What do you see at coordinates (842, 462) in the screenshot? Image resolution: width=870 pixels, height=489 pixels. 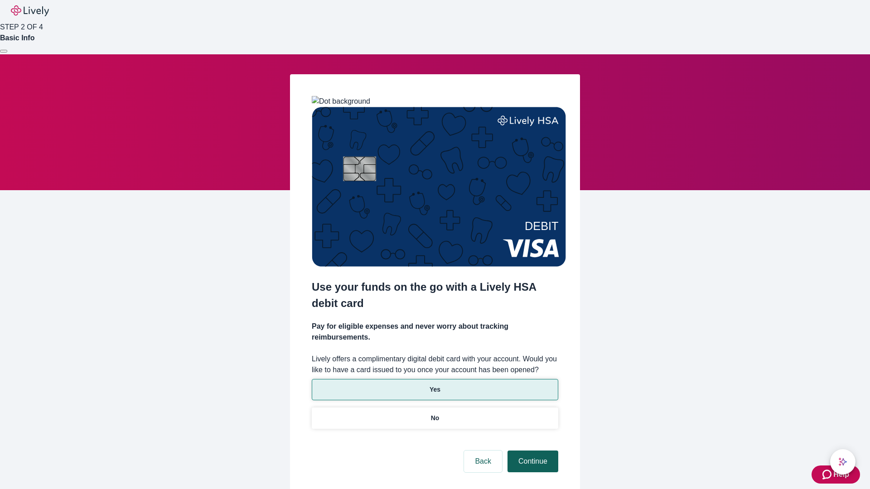 I see `svg: Lively AI Assistant` at bounding box center [842, 462].